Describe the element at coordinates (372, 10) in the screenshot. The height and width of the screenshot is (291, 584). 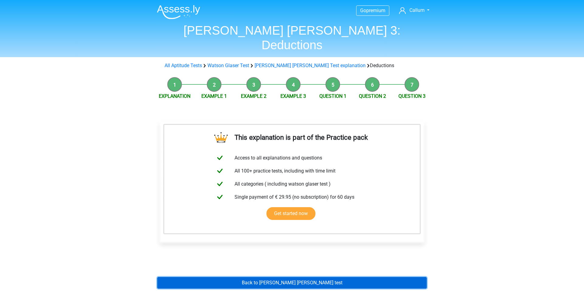
I see `a: Gopremium` at that location.